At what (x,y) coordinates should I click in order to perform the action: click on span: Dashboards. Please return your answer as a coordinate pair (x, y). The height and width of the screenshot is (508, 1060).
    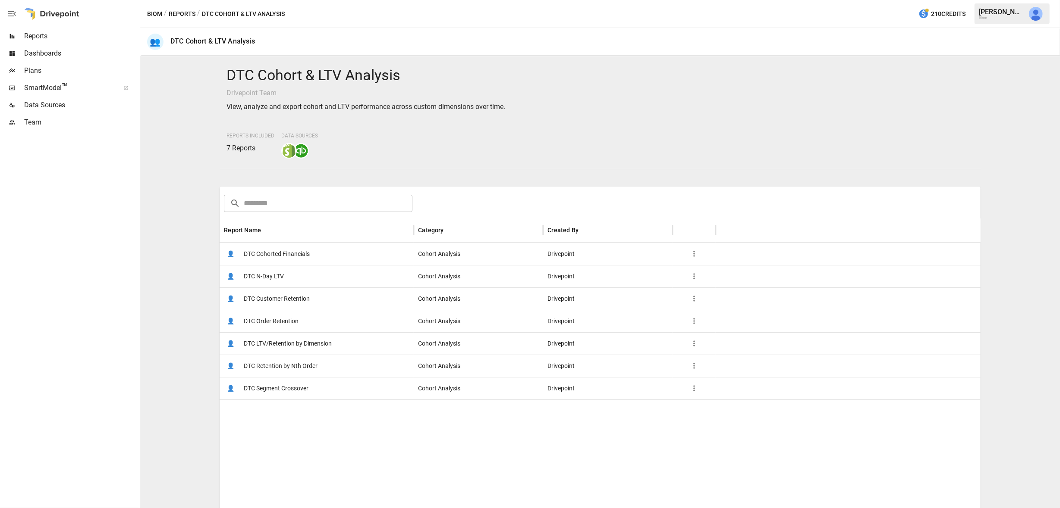
    Looking at the image, I should click on (81, 53).